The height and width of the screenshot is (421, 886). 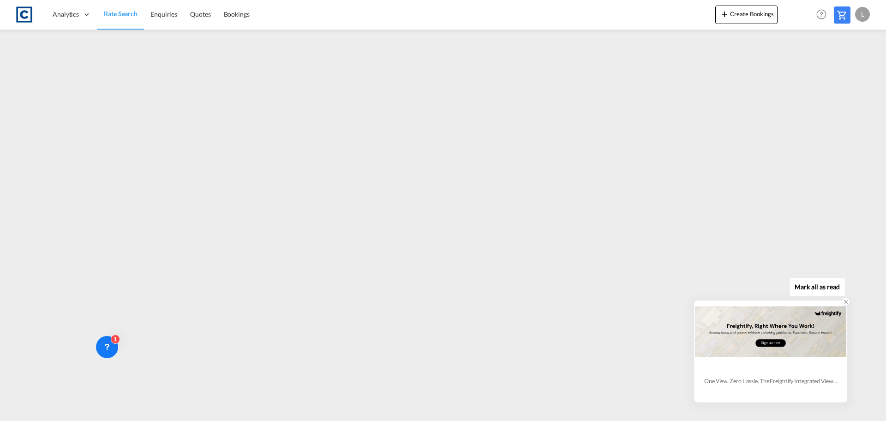 I want to click on div: L, so click(x=863, y=14).